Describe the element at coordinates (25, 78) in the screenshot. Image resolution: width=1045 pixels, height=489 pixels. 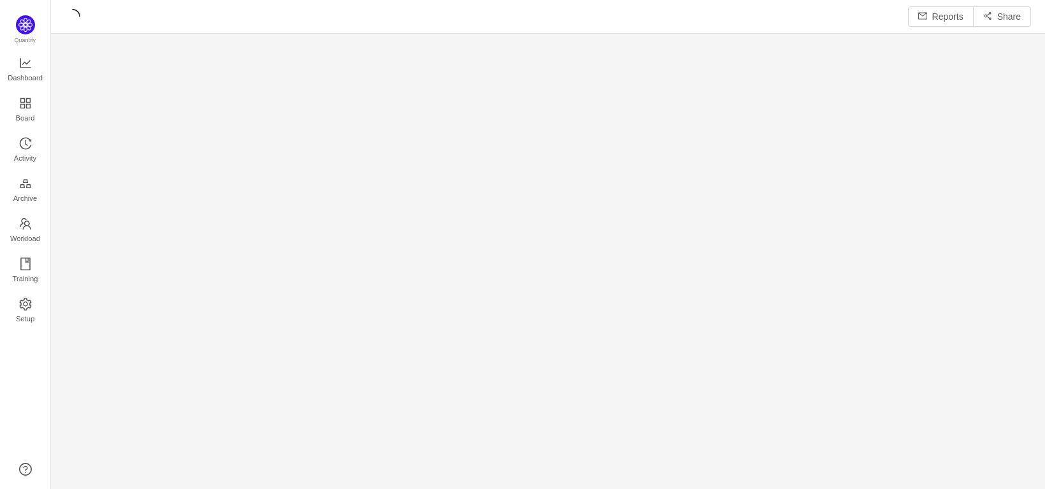
I see `span: Dashboard` at that location.